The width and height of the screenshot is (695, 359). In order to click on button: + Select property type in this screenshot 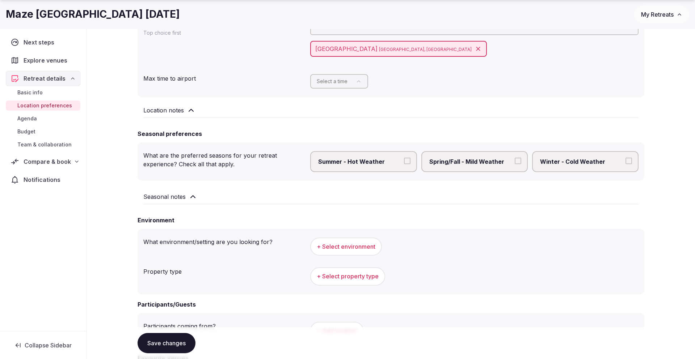, I will do `click(348, 277)`.